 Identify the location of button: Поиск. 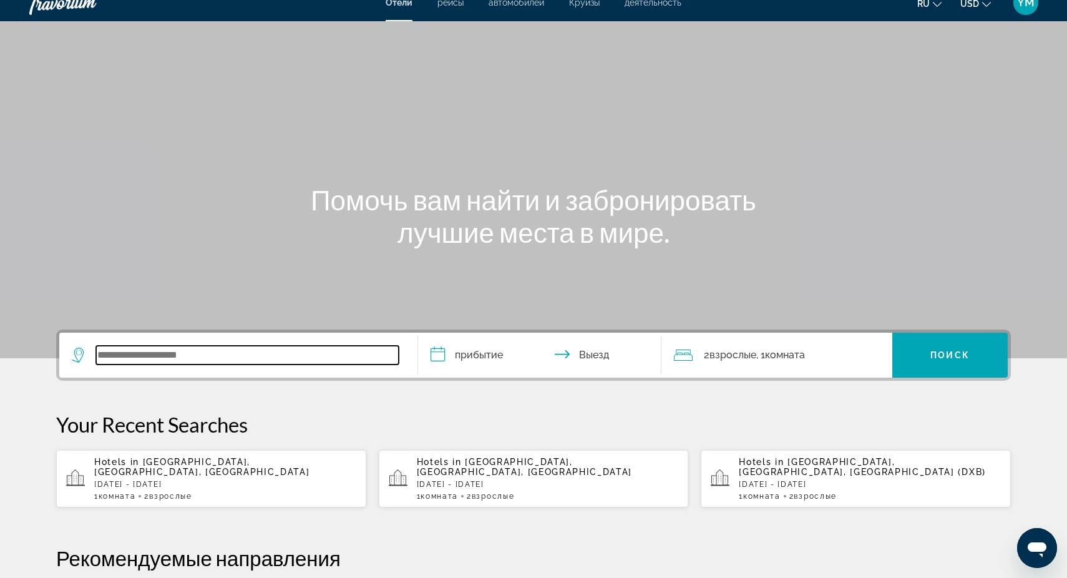
(950, 355).